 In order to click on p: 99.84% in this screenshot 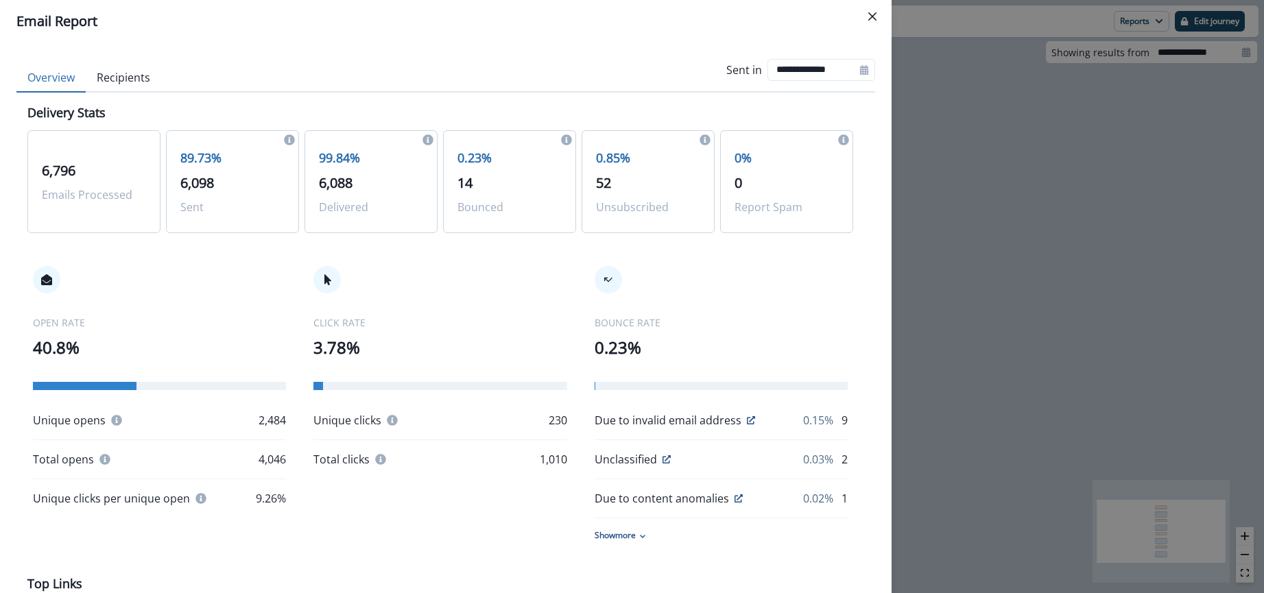, I will do `click(371, 158)`.